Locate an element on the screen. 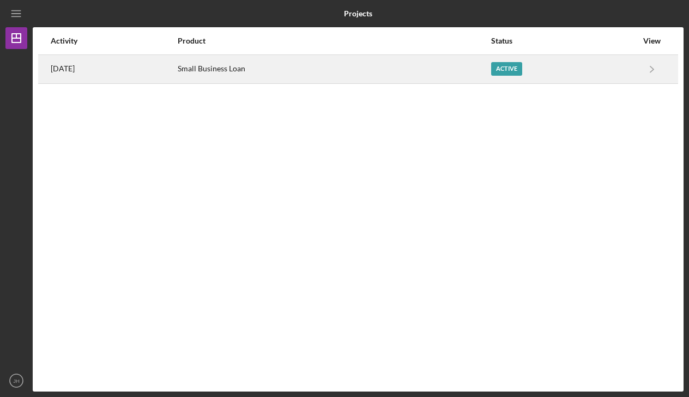  time: 2025-05-21 19:13 is located at coordinates (63, 69).